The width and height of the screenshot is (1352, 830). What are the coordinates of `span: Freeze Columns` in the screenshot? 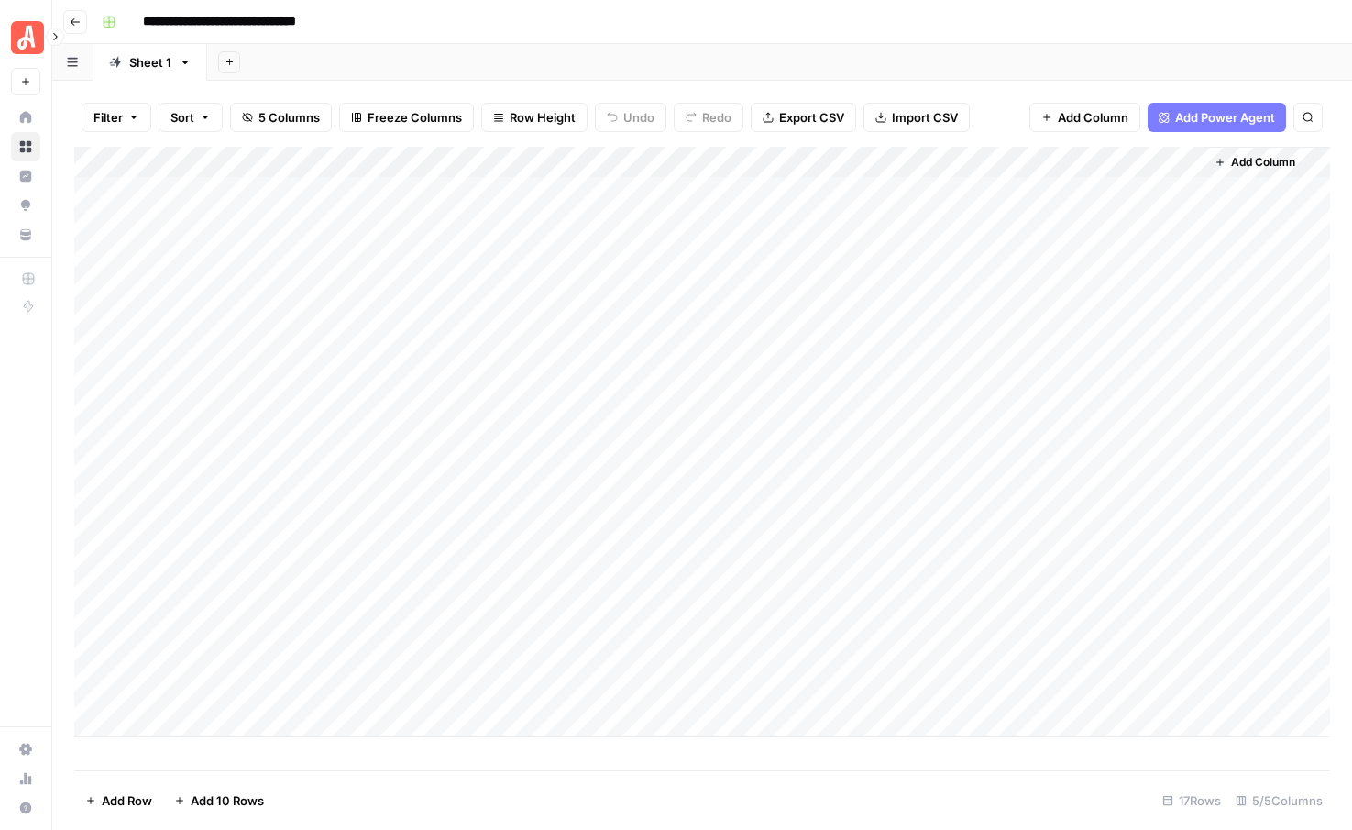 It's located at (414, 117).